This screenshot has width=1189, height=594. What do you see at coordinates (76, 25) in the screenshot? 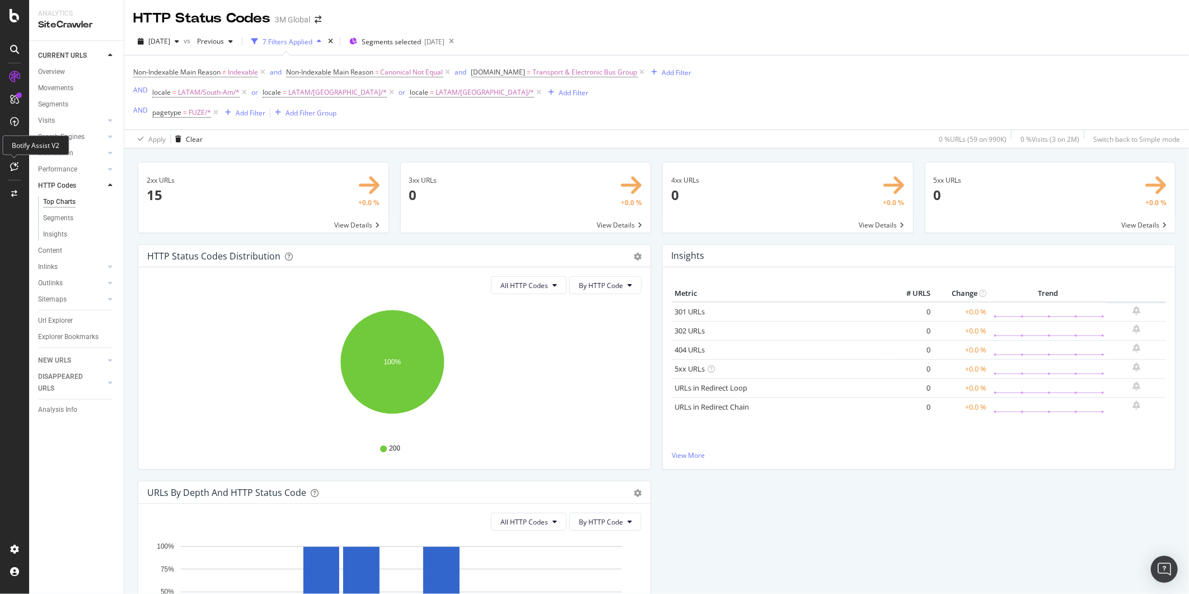
I see `div: SiteCrawler` at bounding box center [76, 25].